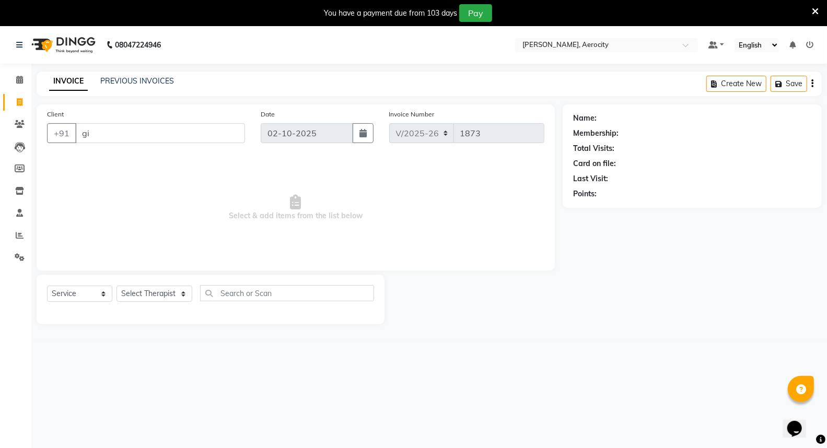  Describe the element at coordinates (160, 133) in the screenshot. I see `input: Search by Name/Mobile/Email/Code` at that location.